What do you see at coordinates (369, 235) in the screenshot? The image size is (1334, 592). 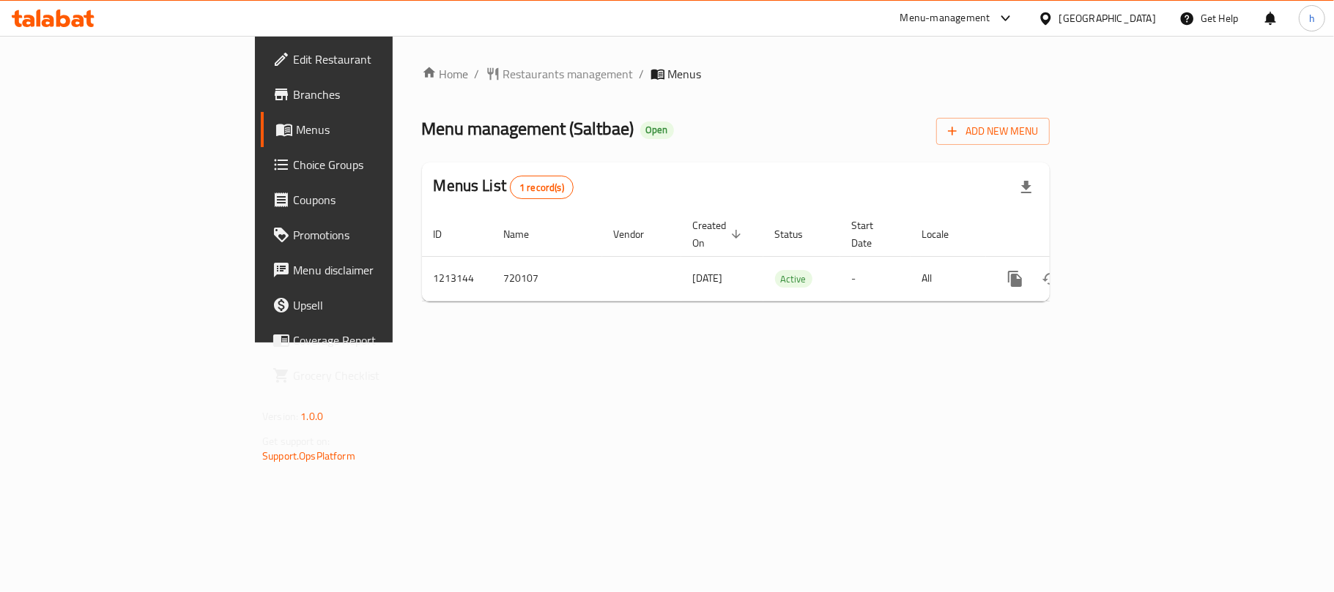 I see `a: Promotions` at bounding box center [369, 235].